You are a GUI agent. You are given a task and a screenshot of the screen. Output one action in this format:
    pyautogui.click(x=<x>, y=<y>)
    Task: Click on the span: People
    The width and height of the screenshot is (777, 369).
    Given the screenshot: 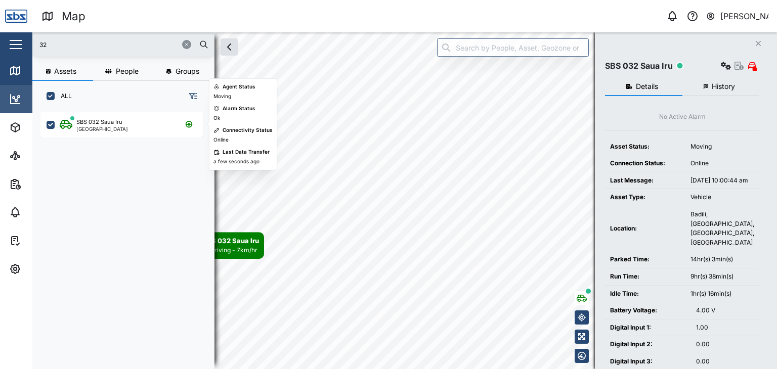 What is the action you would take?
    pyautogui.click(x=127, y=71)
    